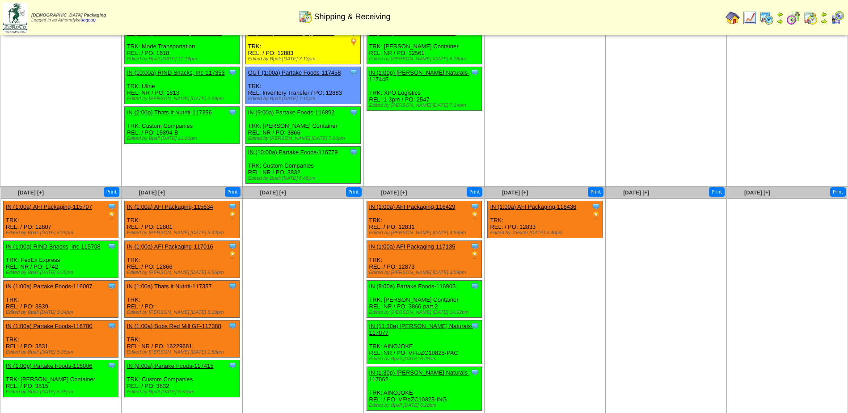 This screenshot has width=848, height=413. What do you see at coordinates (824, 21) in the screenshot?
I see `img: arrowright.gif` at bounding box center [824, 21].